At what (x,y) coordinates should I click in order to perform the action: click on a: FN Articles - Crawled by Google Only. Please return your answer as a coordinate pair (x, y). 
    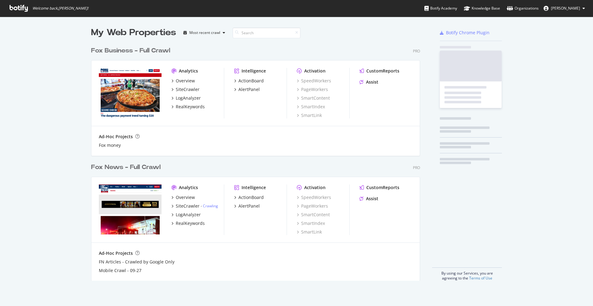
    Looking at the image, I should click on (136, 262).